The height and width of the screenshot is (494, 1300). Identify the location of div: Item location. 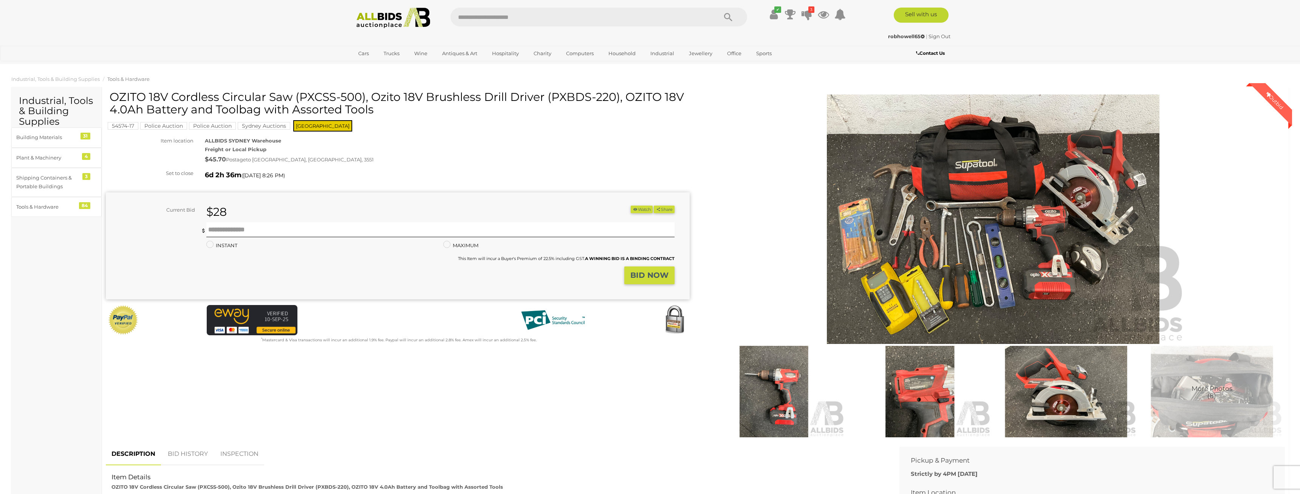
(150, 141).